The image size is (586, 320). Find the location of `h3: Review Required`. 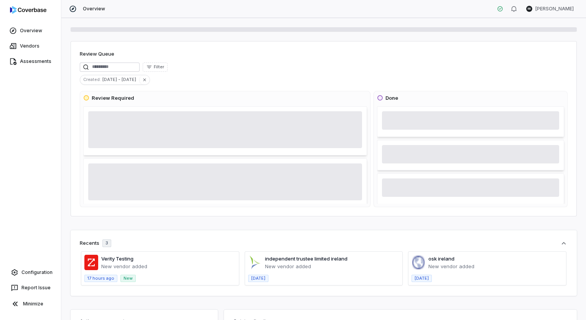

h3: Review Required is located at coordinates (113, 98).